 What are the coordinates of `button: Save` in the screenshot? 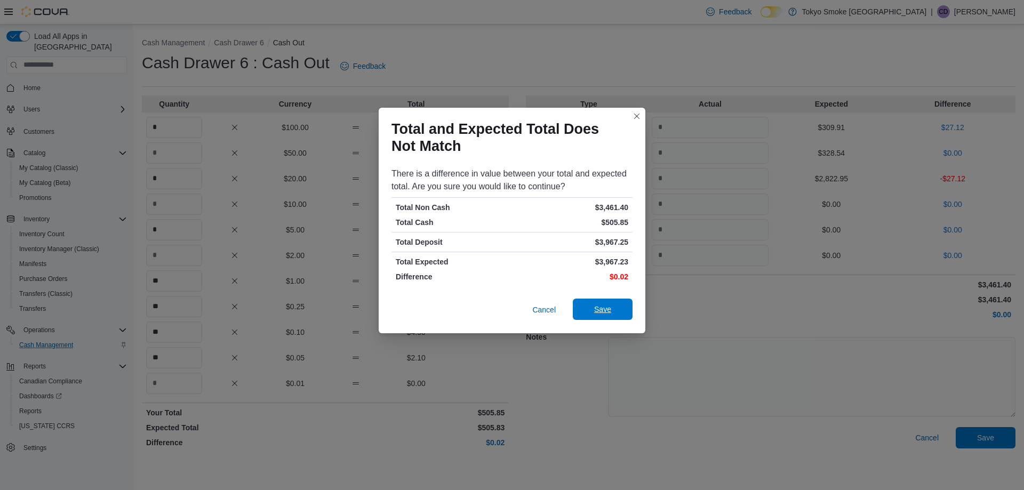 It's located at (603, 309).